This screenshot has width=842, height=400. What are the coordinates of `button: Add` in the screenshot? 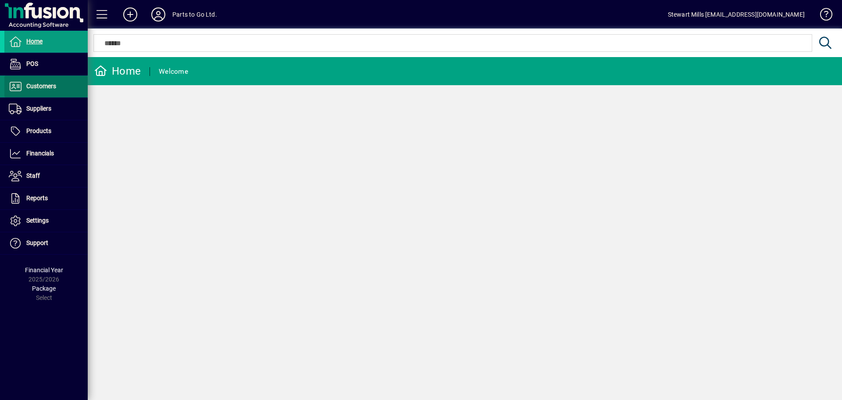 It's located at (130, 14).